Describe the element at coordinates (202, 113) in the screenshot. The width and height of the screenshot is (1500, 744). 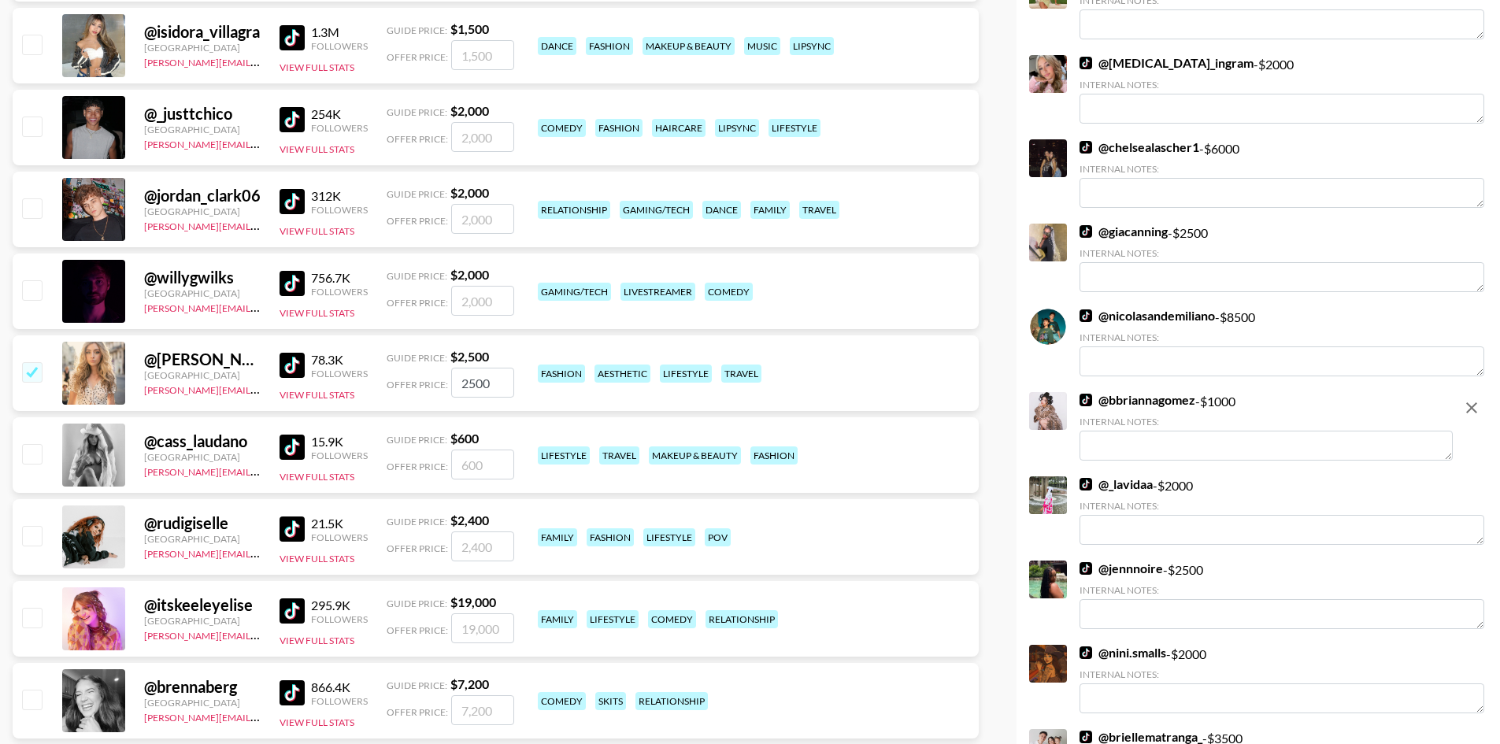
I see `div: @ _justtchico` at that location.